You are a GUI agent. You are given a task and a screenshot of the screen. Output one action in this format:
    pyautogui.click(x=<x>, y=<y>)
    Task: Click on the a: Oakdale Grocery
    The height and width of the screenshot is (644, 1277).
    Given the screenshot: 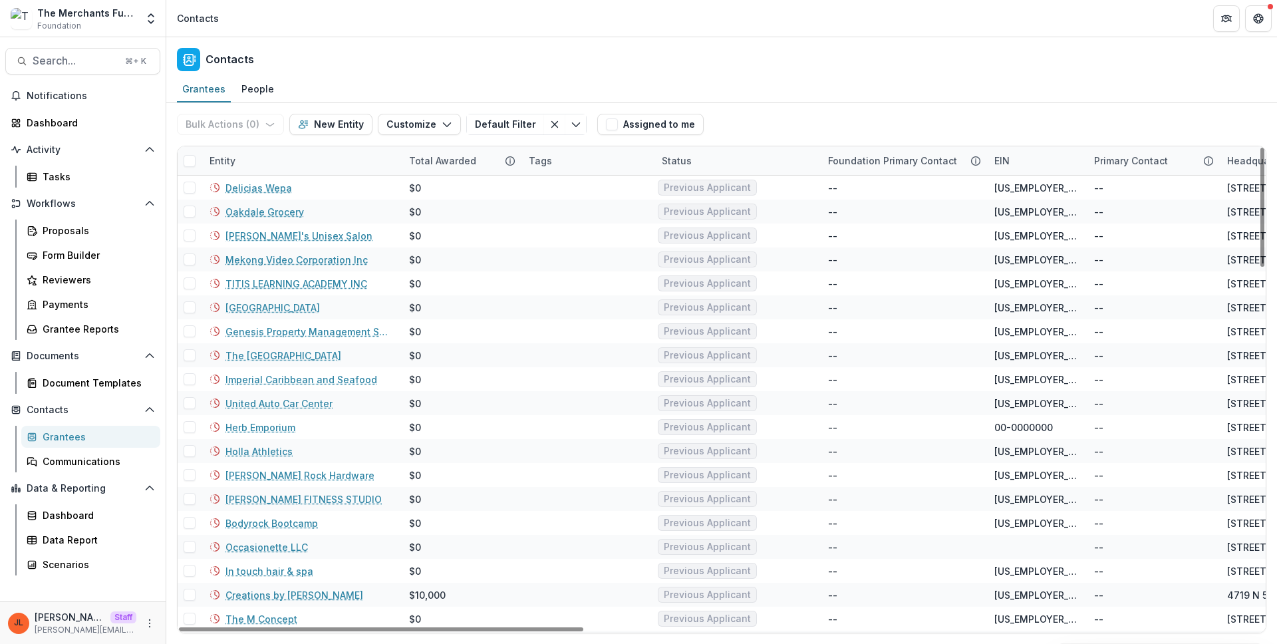 What is the action you would take?
    pyautogui.click(x=265, y=211)
    